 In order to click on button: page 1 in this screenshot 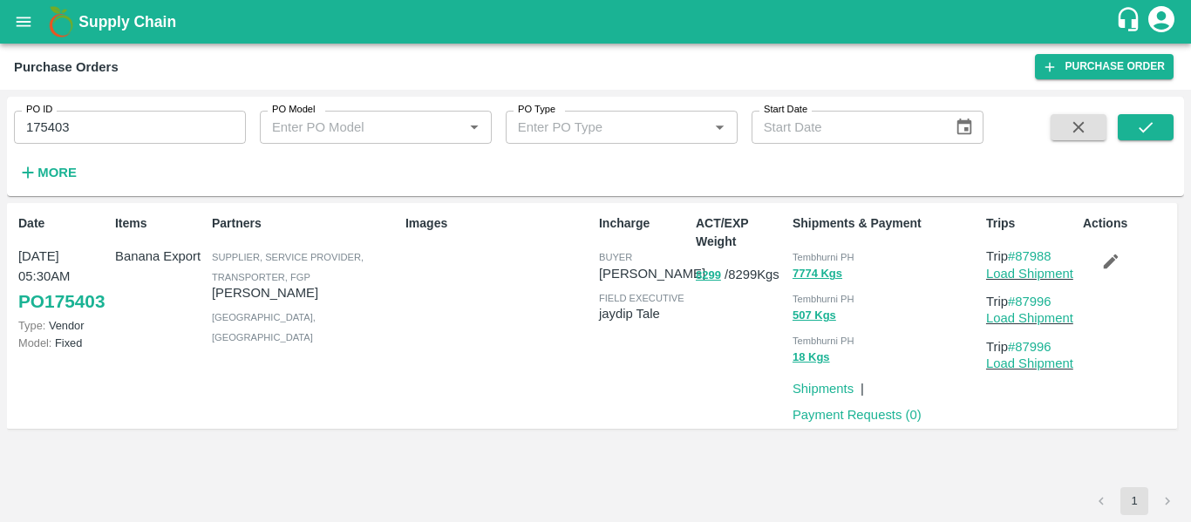, I will do `click(1134, 501)`.